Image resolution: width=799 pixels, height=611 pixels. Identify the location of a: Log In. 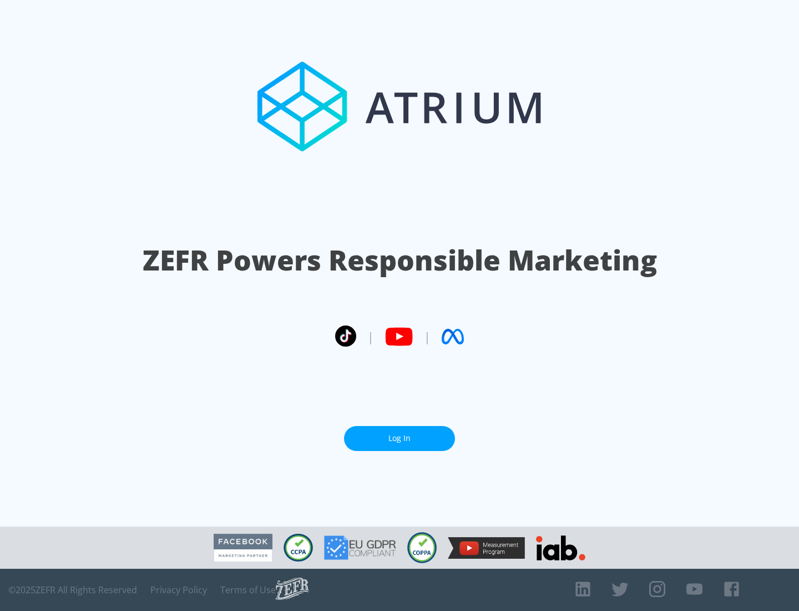
(400, 438).